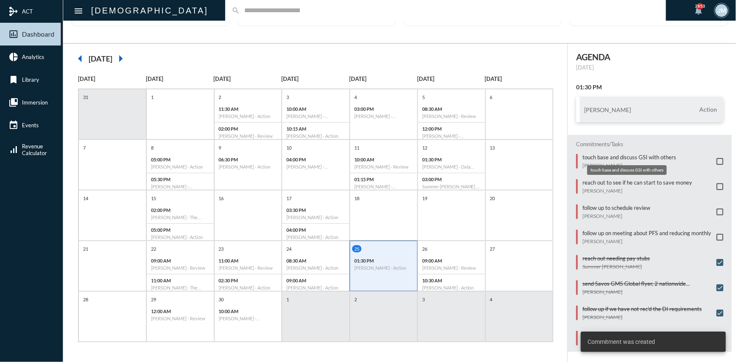 The width and height of the screenshot is (736, 362). I want to click on h2: 01:30 PM, so click(650, 87).